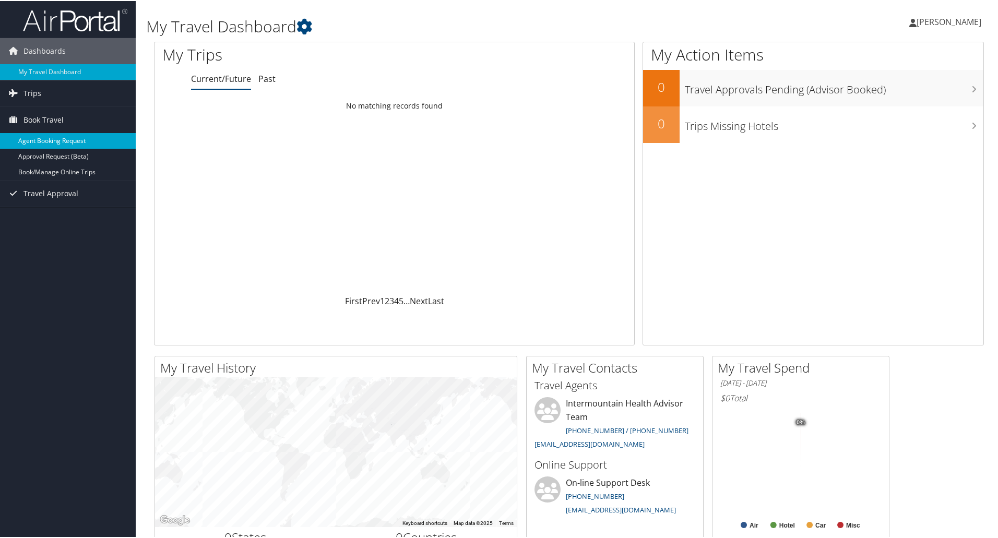 Image resolution: width=998 pixels, height=538 pixels. What do you see at coordinates (787, 524) in the screenshot?
I see `text: Hotel` at bounding box center [787, 524].